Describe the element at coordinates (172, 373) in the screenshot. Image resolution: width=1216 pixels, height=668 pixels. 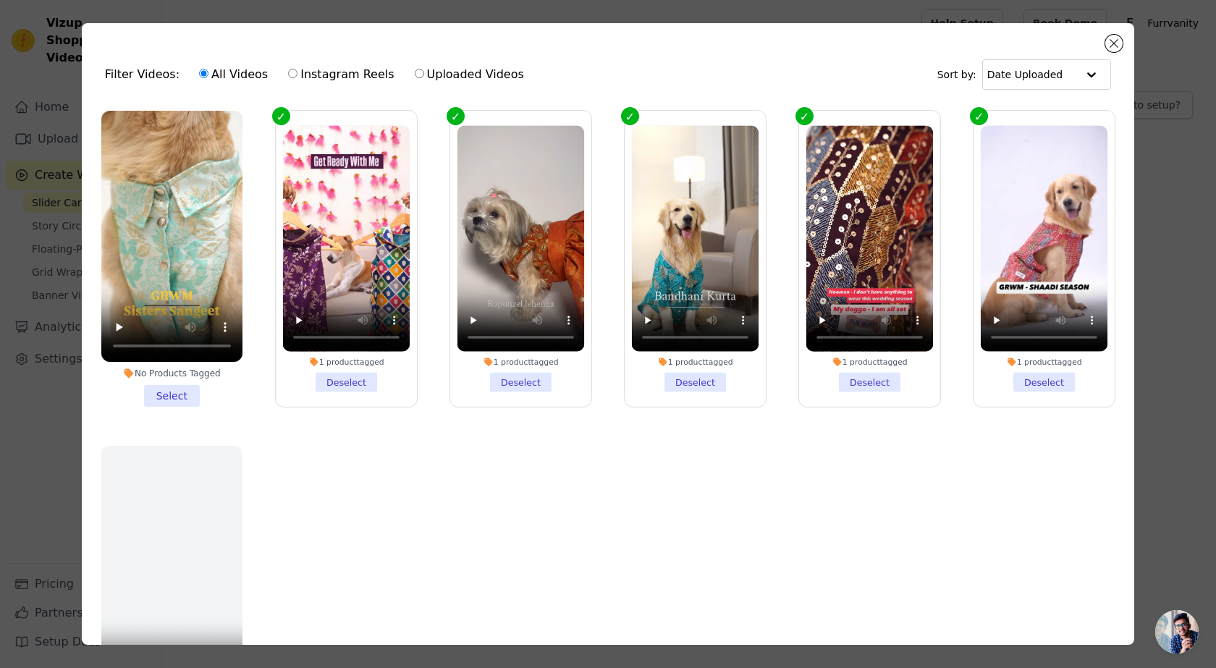
I see `div: No Products Tagged` at that location.